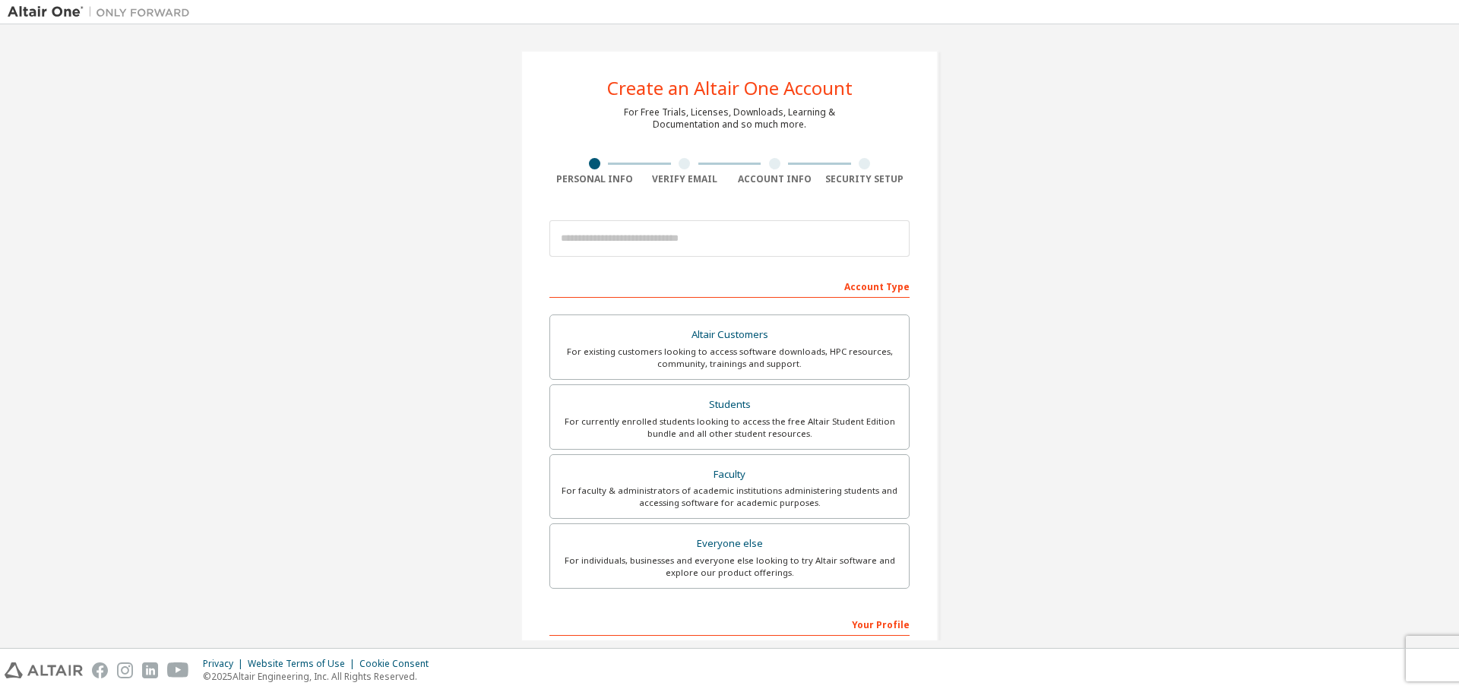 The height and width of the screenshot is (692, 1459). Describe the element at coordinates (730, 475) in the screenshot. I see `div: Faculty` at that location.